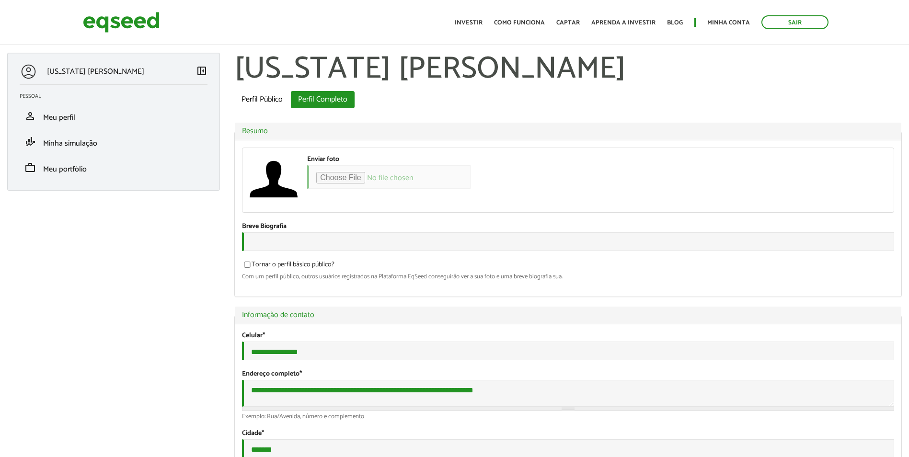 The width and height of the screenshot is (909, 457). I want to click on span: Minha simulação, so click(70, 143).